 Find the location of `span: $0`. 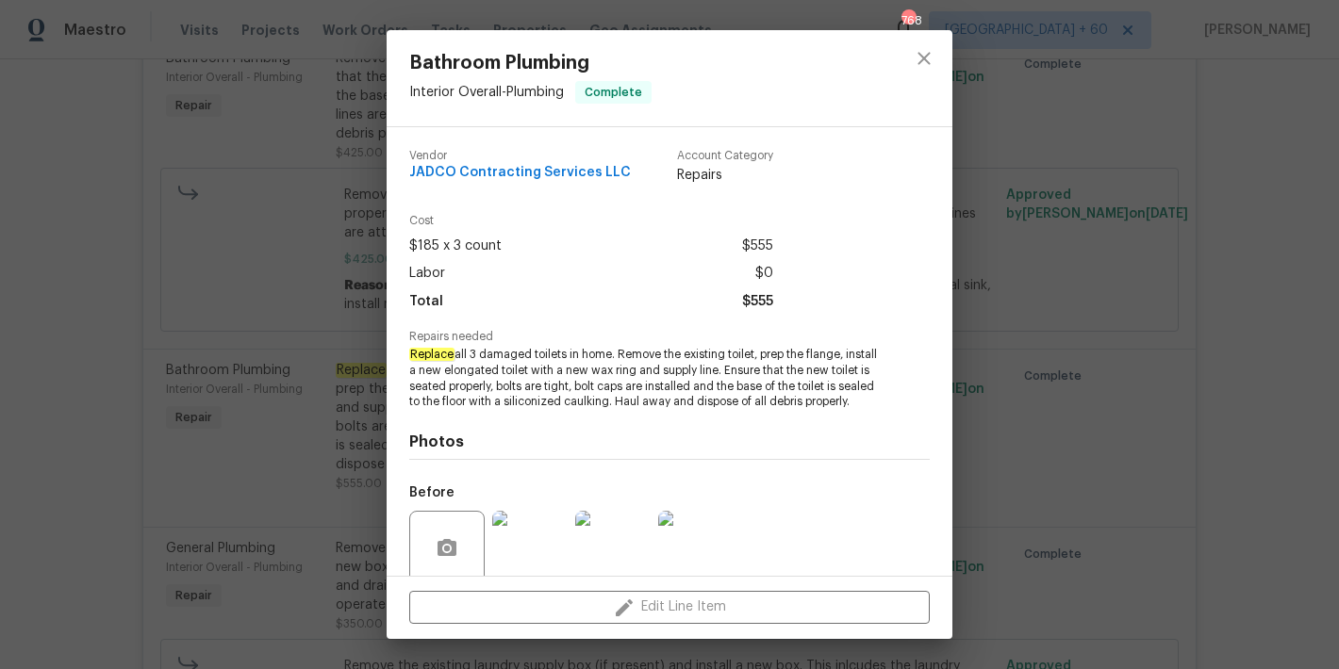

span: $0 is located at coordinates (764, 273).